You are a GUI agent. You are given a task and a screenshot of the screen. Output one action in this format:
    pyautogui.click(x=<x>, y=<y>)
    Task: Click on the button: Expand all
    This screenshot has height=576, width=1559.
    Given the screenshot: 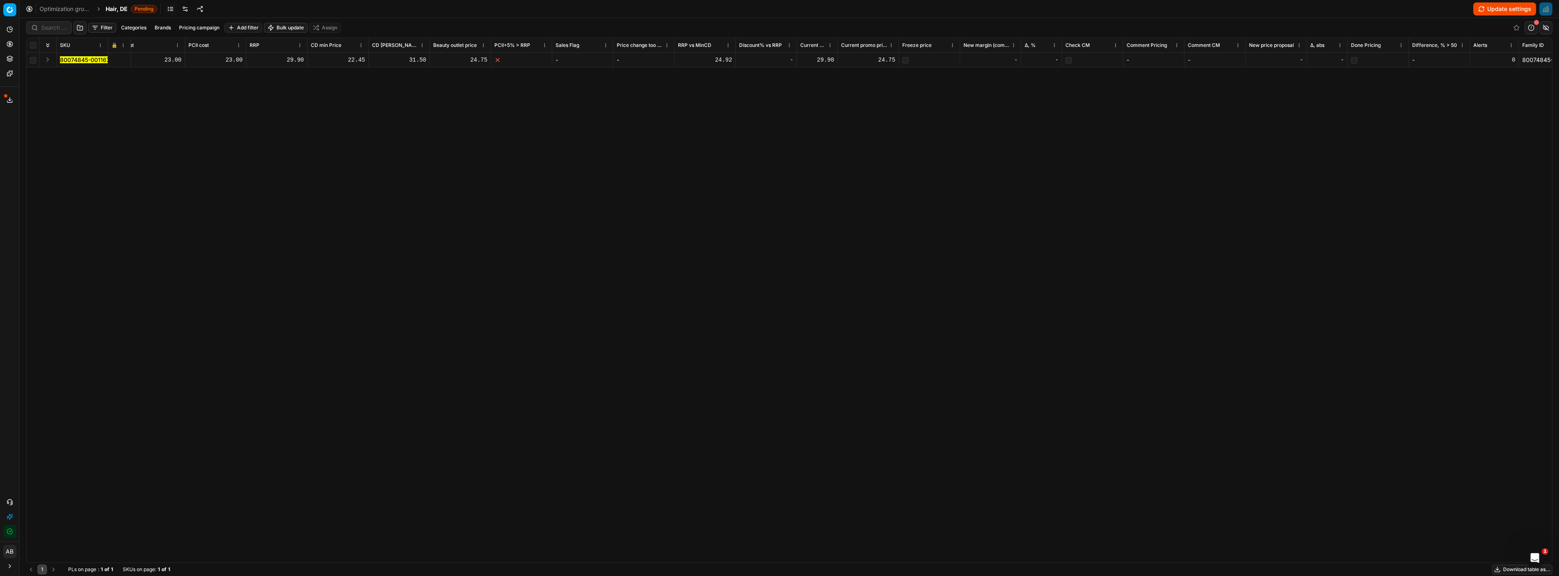 What is the action you would take?
    pyautogui.click(x=48, y=45)
    